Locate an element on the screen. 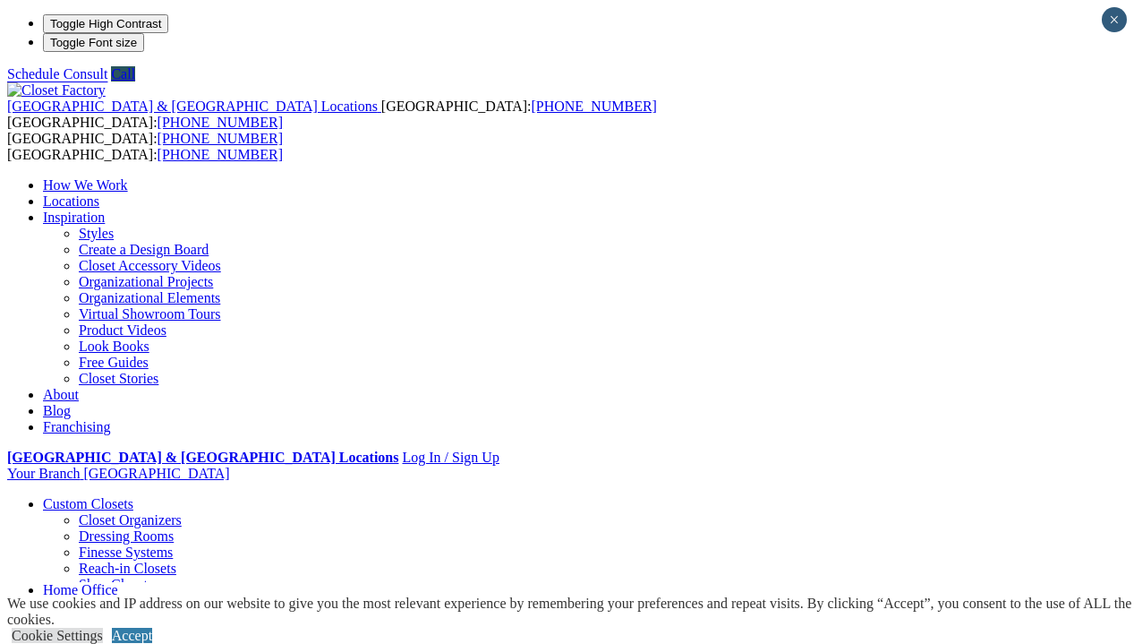 The height and width of the screenshot is (644, 1134). img: Closet Factory is located at coordinates (56, 90).